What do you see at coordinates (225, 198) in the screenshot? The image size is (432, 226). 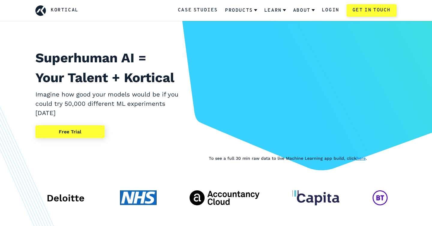 I see `img: The Accountancy Cloud client logo` at bounding box center [225, 198].